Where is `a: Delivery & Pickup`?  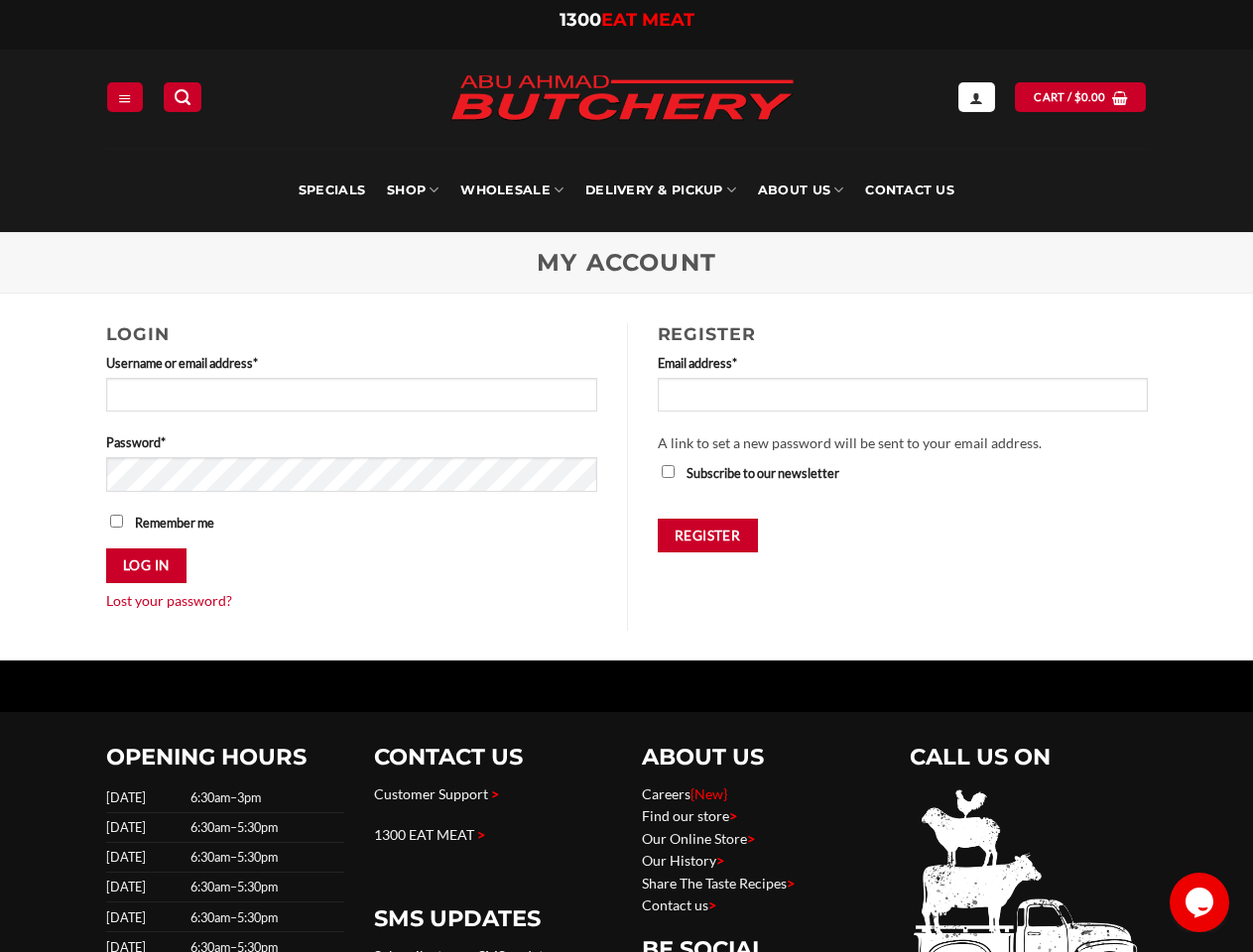 a: Delivery & Pickup is located at coordinates (661, 190).